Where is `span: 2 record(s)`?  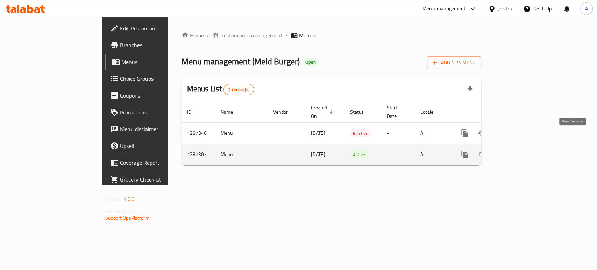 span: 2 record(s) is located at coordinates (239, 90).